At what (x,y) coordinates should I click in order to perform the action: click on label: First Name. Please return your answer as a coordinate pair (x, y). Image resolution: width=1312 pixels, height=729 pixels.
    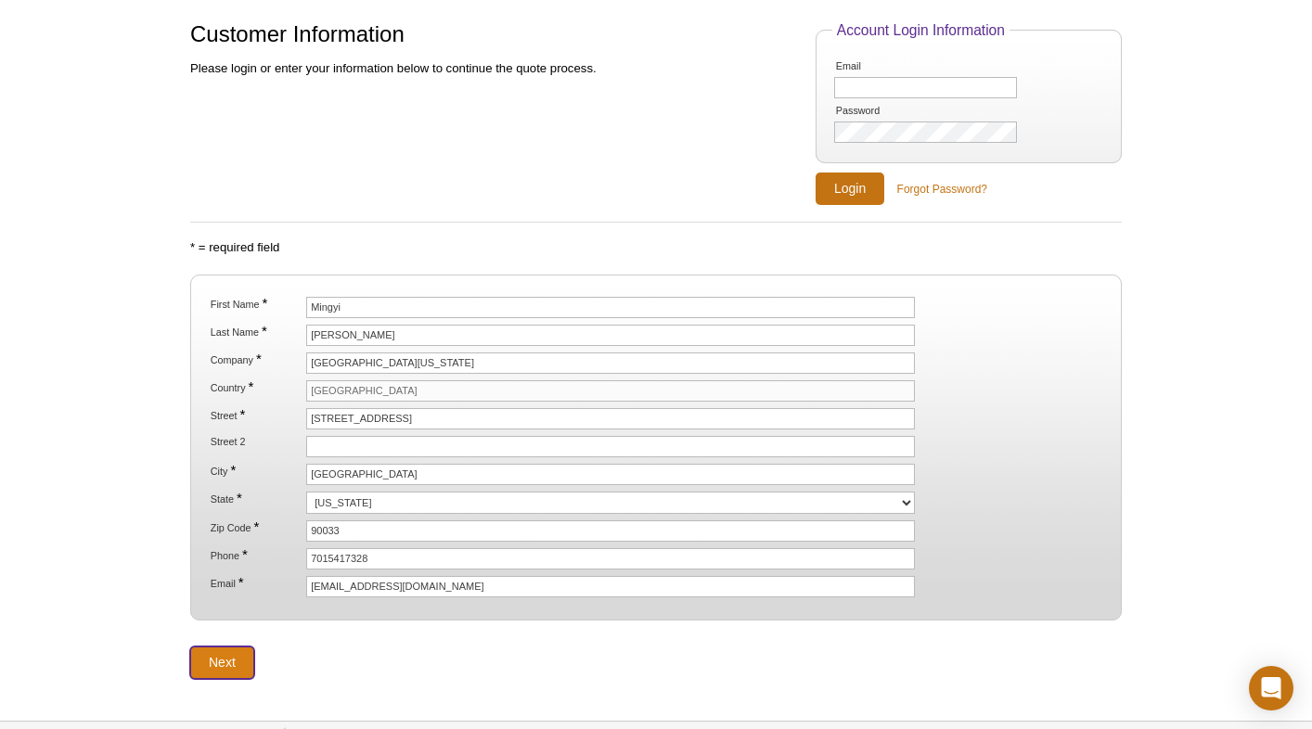
    Looking at the image, I should click on (256, 303).